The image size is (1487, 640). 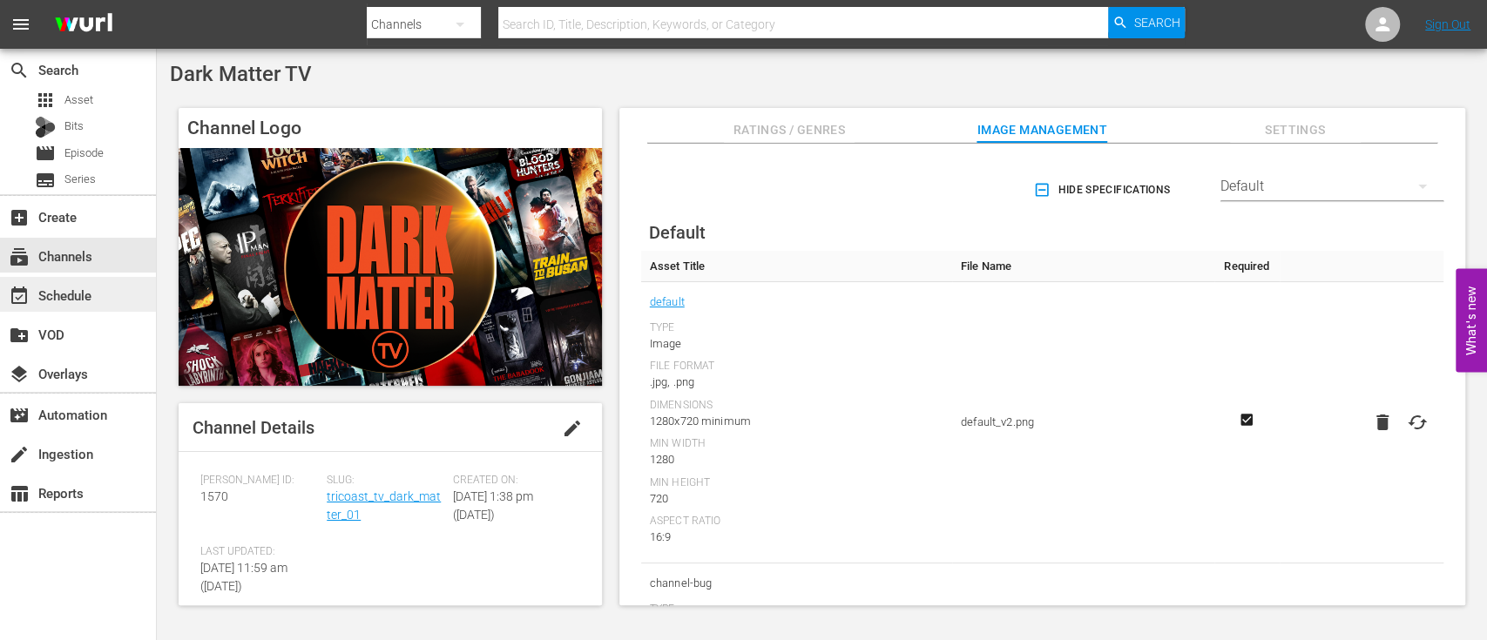 I want to click on span: channel-bug, so click(x=796, y=584).